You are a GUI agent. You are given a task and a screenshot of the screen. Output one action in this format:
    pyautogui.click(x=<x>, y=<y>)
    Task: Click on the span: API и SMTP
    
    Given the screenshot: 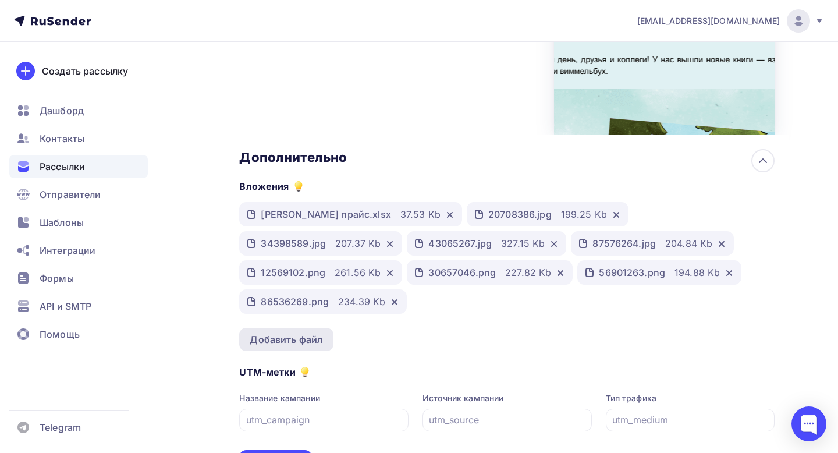 What is the action you would take?
    pyautogui.click(x=65, y=306)
    